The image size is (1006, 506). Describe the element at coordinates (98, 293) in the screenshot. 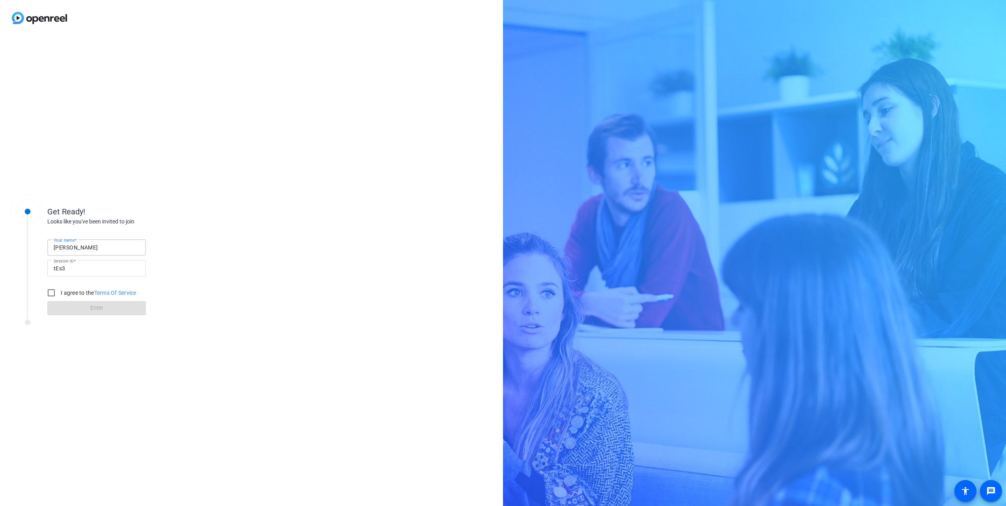

I see `label: I agree to the` at that location.